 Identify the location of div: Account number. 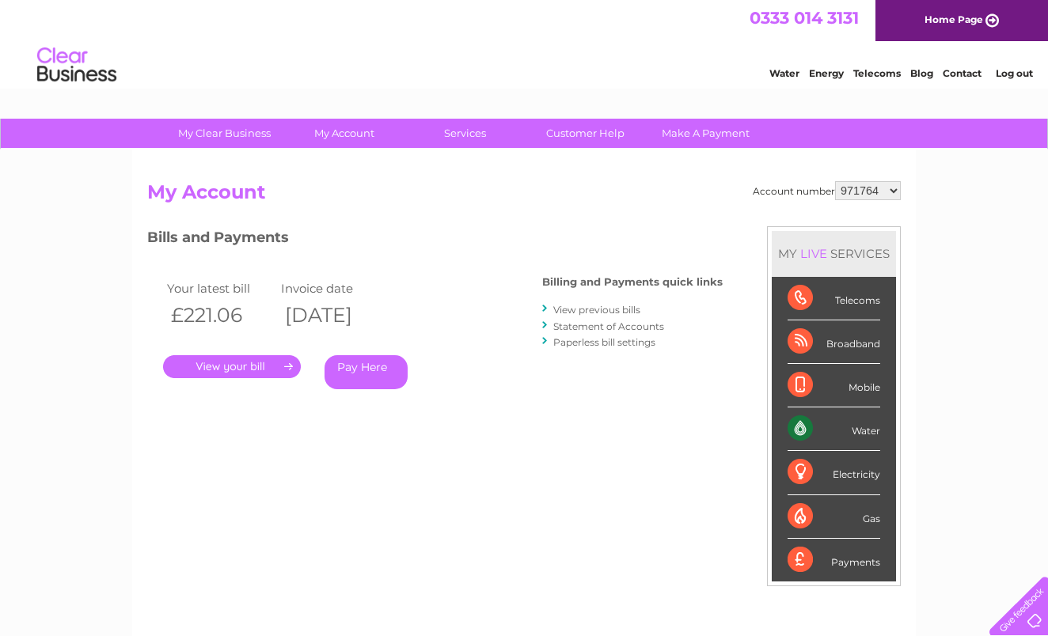
(826, 191).